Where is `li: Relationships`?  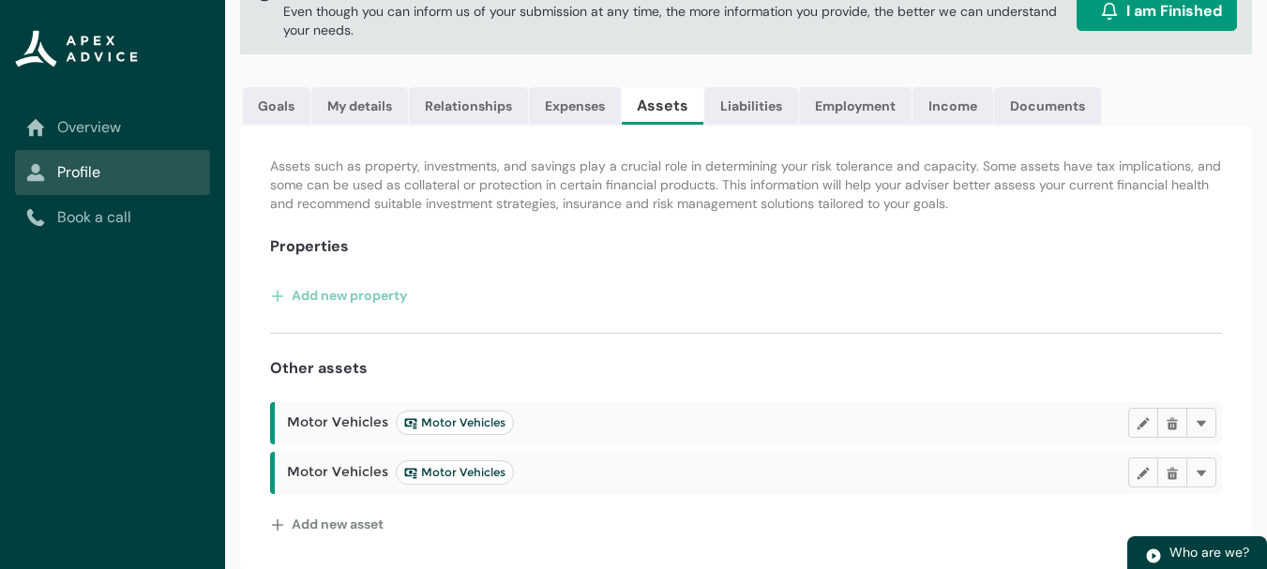 li: Relationships is located at coordinates (468, 106).